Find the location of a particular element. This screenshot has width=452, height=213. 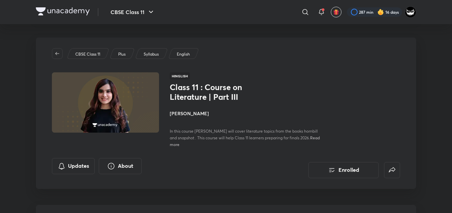

img: avatar is located at coordinates (336, 12).